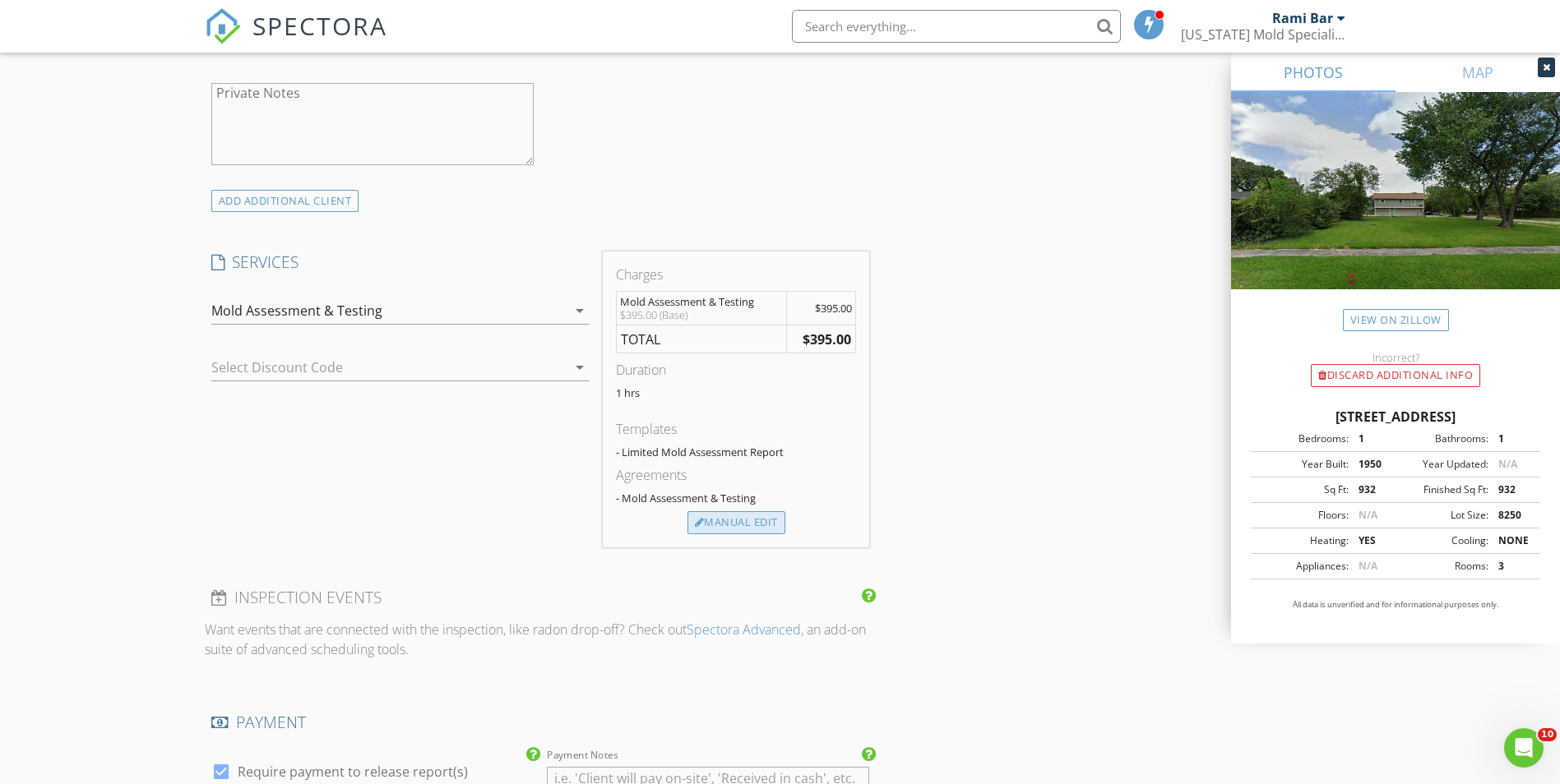 This screenshot has height=784, width=1560. What do you see at coordinates (701, 314) in the screenshot?
I see `div: $395.00 (Base)` at bounding box center [701, 314].